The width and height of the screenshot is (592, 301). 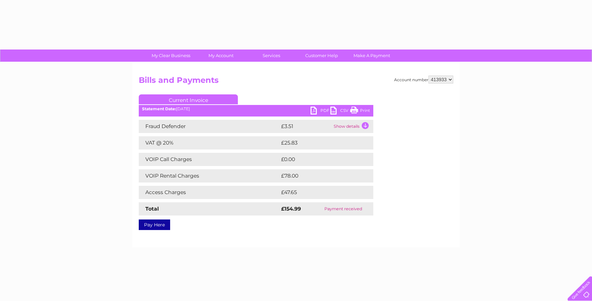 What do you see at coordinates (296, 82) in the screenshot?
I see `h2: Bills and Payments` at bounding box center [296, 82].